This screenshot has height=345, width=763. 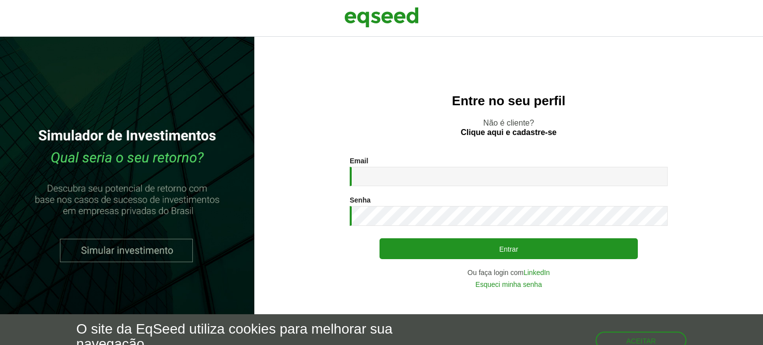 What do you see at coordinates (508, 273) in the screenshot?
I see `div: Ou faça login com` at bounding box center [508, 273].